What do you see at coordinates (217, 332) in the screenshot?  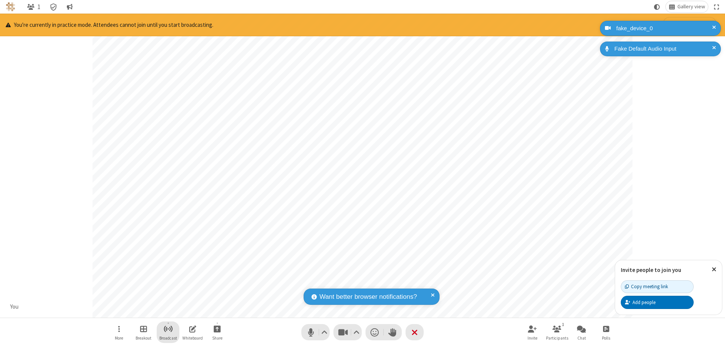 I see `button: Start sharing` at bounding box center [217, 332].